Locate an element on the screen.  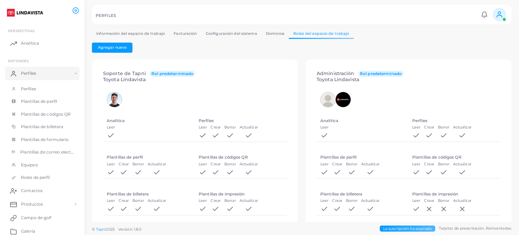
a: Productos is located at coordinates (42, 204).